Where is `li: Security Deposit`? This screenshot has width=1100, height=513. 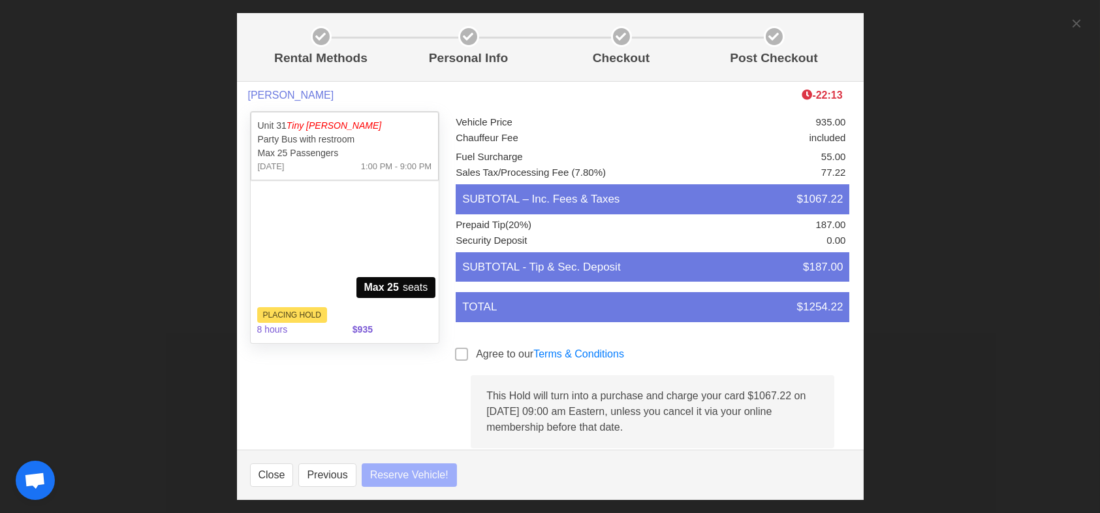 li: Security Deposit is located at coordinates (558, 241).